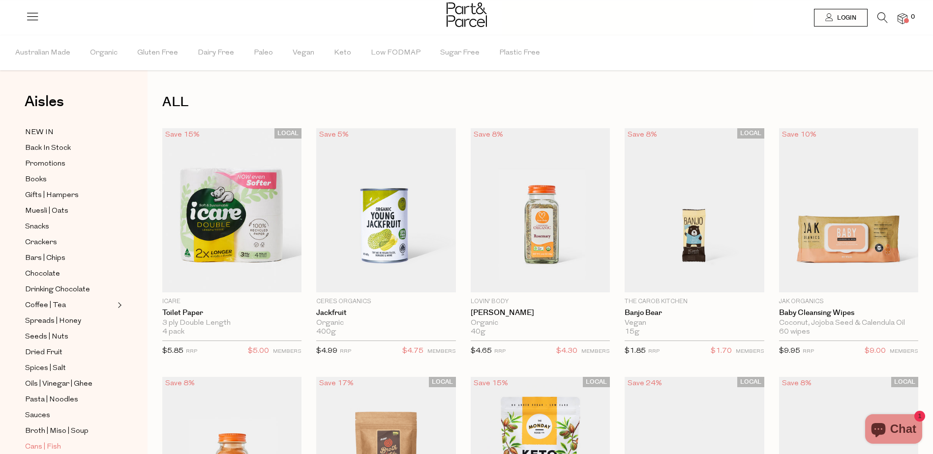  I want to click on span: $5.00, so click(258, 352).